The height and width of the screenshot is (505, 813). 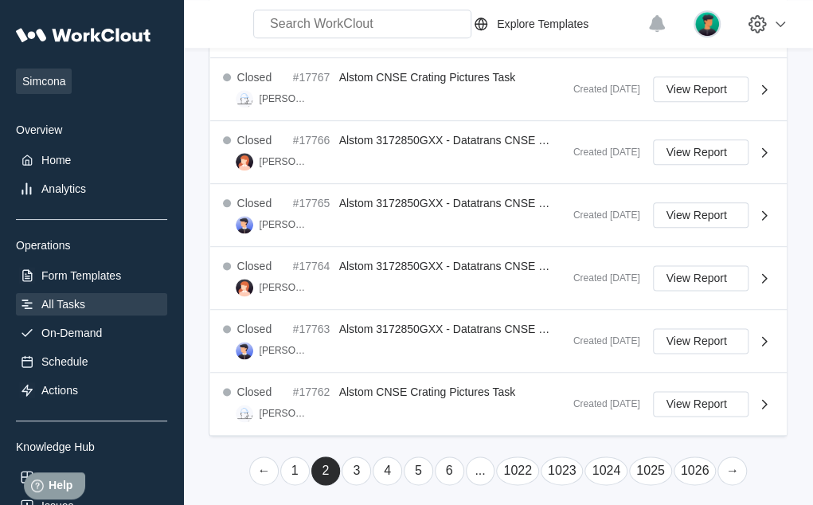 I want to click on a: Page 1025, so click(x=651, y=471).